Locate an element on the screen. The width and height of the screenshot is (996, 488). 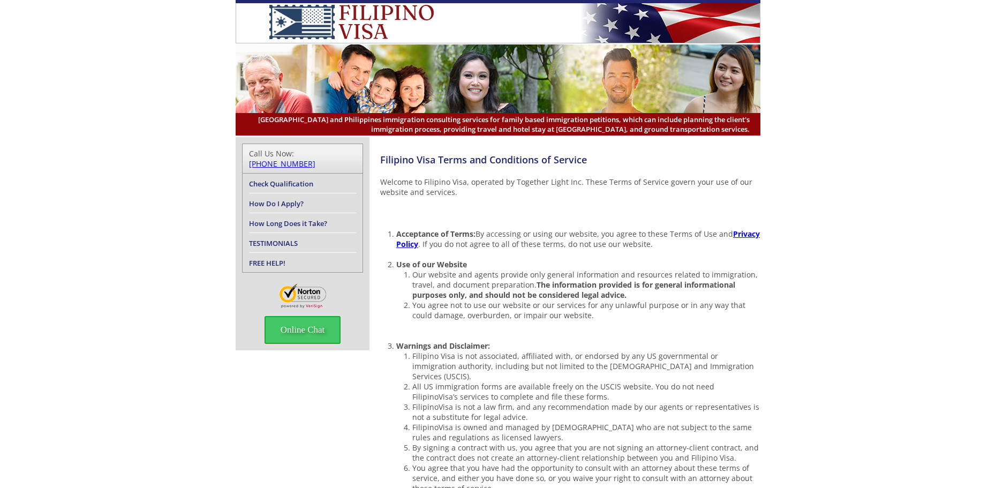
li: FilipinoVisa is not a law firm, and any recommendation made by our agents or representatives is n... is located at coordinates (586, 412).